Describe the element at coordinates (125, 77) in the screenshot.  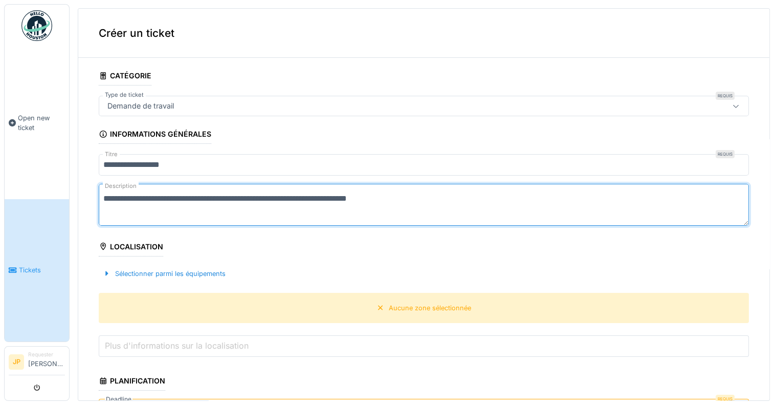
I see `div: Catégorie` at that location.